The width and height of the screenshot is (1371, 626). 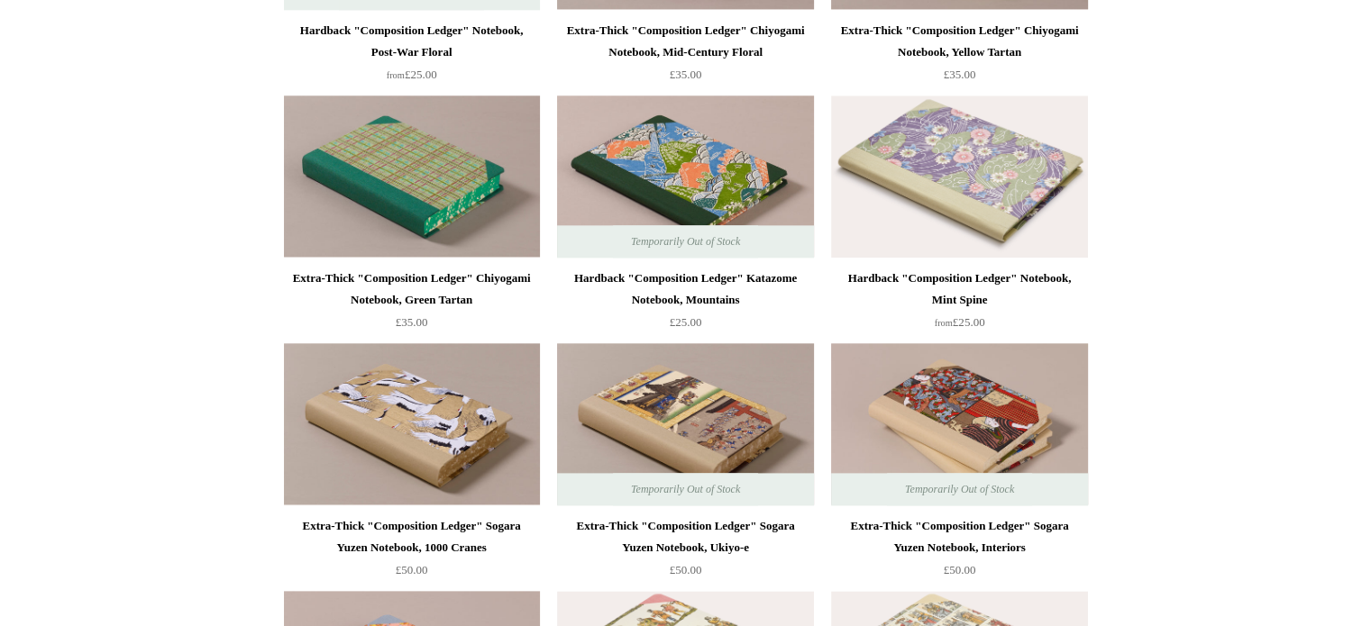 What do you see at coordinates (685, 177) in the screenshot?
I see `a: Hardback "Composition Ledger" Katazome Notebook, Mountains Hardback "Composition Ledger" Katazome...` at bounding box center [685, 177].